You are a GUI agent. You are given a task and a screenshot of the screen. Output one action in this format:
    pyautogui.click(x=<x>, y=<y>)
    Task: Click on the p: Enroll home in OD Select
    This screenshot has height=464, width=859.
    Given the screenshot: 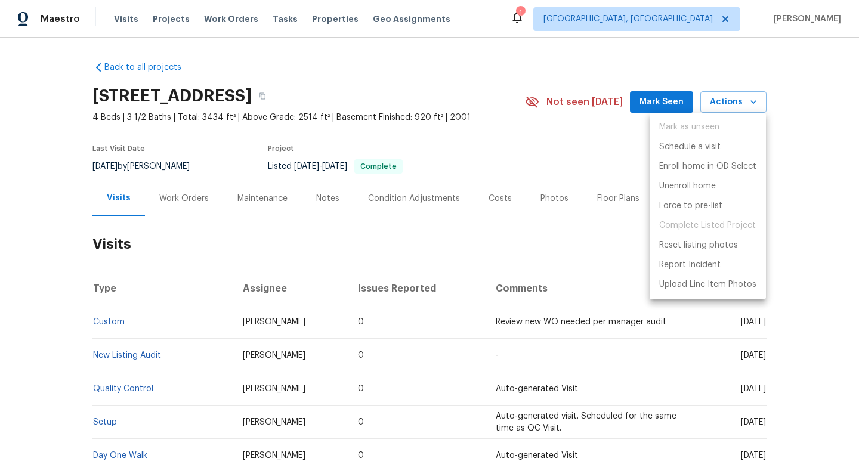 What is the action you would take?
    pyautogui.click(x=707, y=166)
    